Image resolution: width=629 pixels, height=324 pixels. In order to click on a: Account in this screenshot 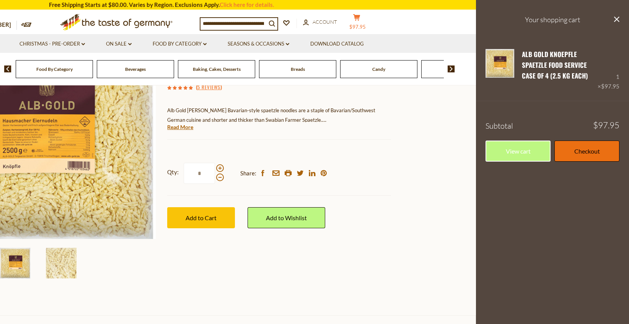, I will do `click(320, 22)`.